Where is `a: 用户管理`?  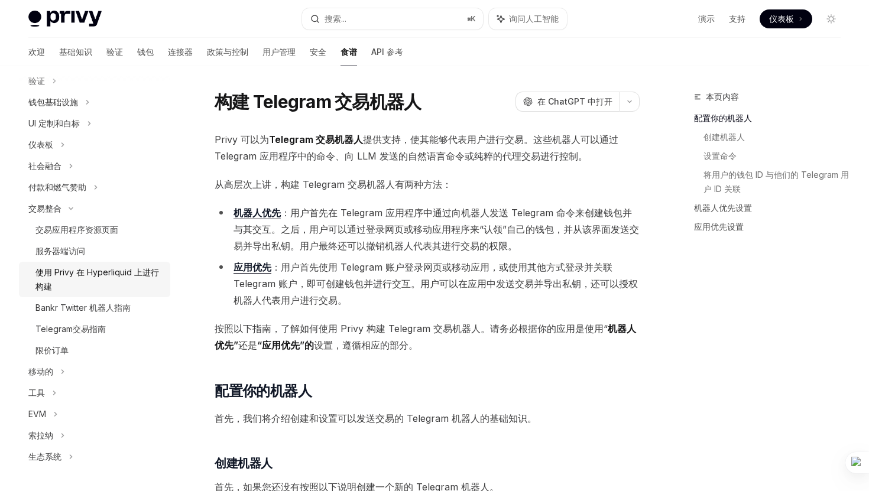 a: 用户管理 is located at coordinates (279, 52).